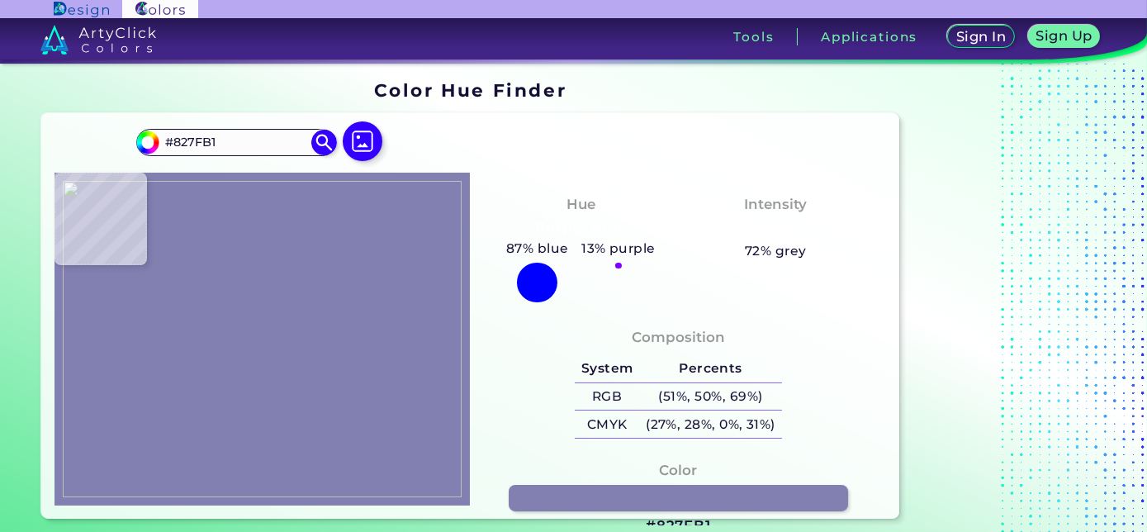  Describe the element at coordinates (363, 141) in the screenshot. I see `img: icon picture` at that location.